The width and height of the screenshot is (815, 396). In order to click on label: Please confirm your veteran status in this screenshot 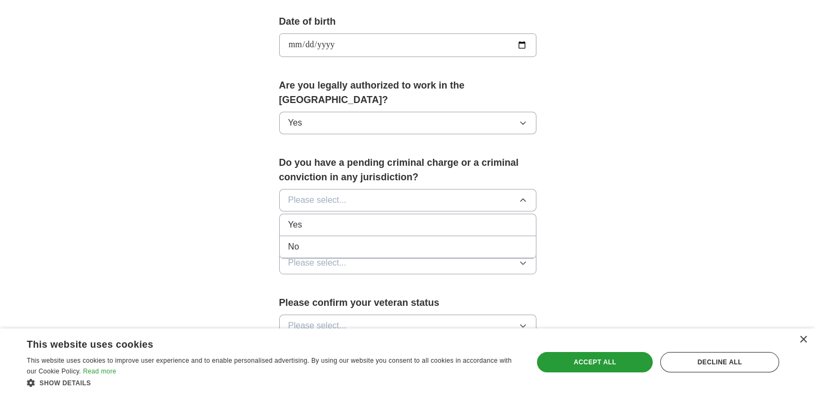, I will do `click(408, 302)`.